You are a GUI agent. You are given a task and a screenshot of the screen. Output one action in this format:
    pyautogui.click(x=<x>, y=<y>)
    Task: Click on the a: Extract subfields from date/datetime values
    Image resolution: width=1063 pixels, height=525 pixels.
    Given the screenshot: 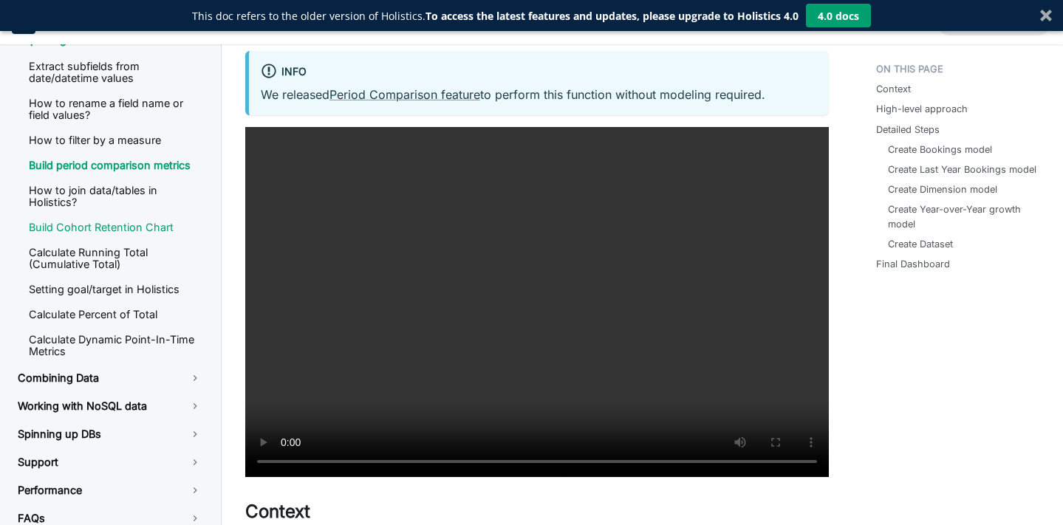 What is the action you would take?
    pyautogui.click(x=115, y=72)
    